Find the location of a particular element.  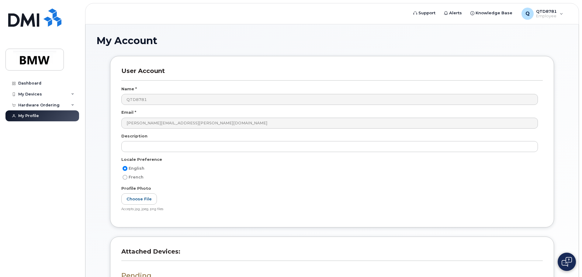

input: French is located at coordinates (125, 177).